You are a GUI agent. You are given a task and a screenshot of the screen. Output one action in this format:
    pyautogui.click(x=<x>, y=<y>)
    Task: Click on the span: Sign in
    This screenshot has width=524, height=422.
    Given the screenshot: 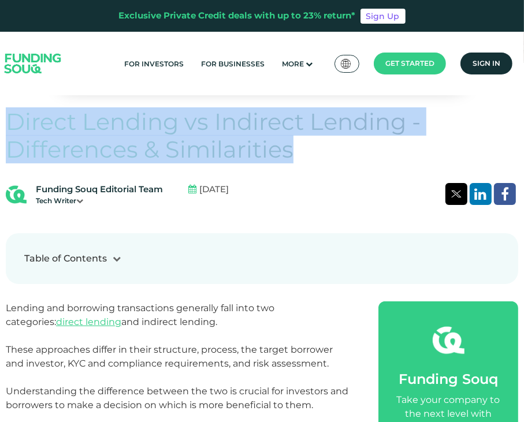 What is the action you would take?
    pyautogui.click(x=486, y=63)
    